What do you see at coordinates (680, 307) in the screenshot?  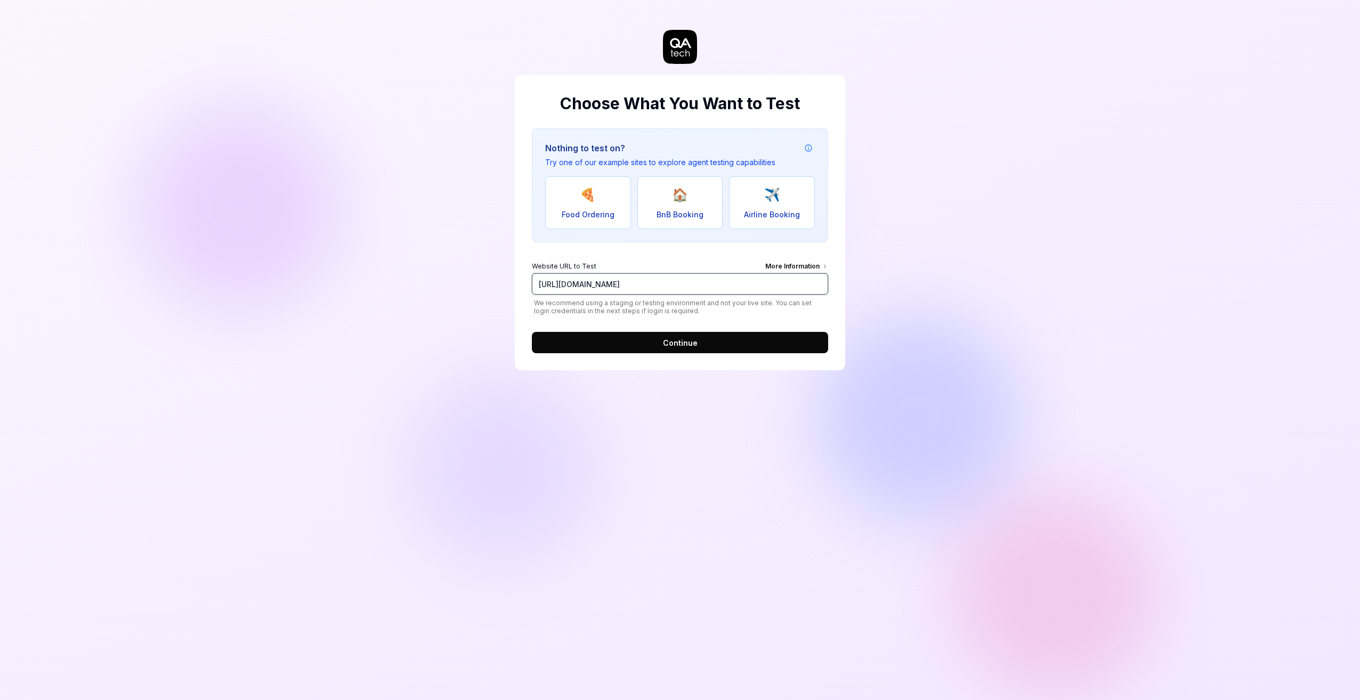 I see `span: We recommend using a staging or testing environment and not your live site. You can set login cre...` at bounding box center [680, 307].